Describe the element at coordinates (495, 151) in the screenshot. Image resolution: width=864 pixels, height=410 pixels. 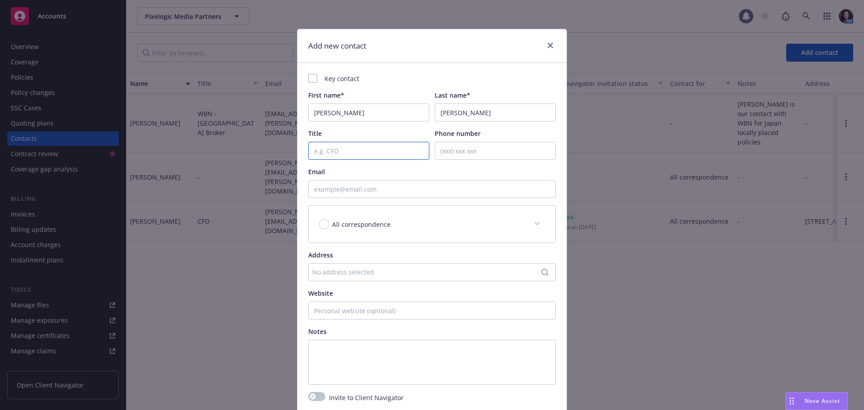
I see `input: (xxx) xxx-xxx` at that location.